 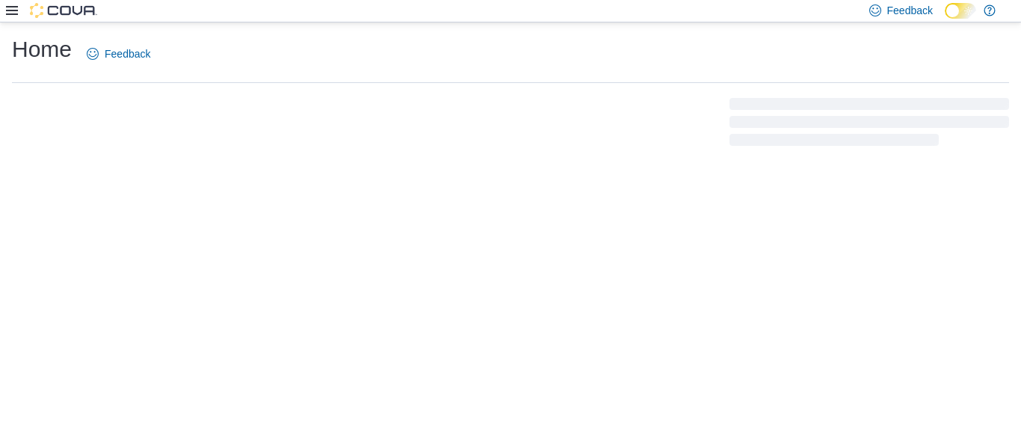 I want to click on img: Cova, so click(x=64, y=10).